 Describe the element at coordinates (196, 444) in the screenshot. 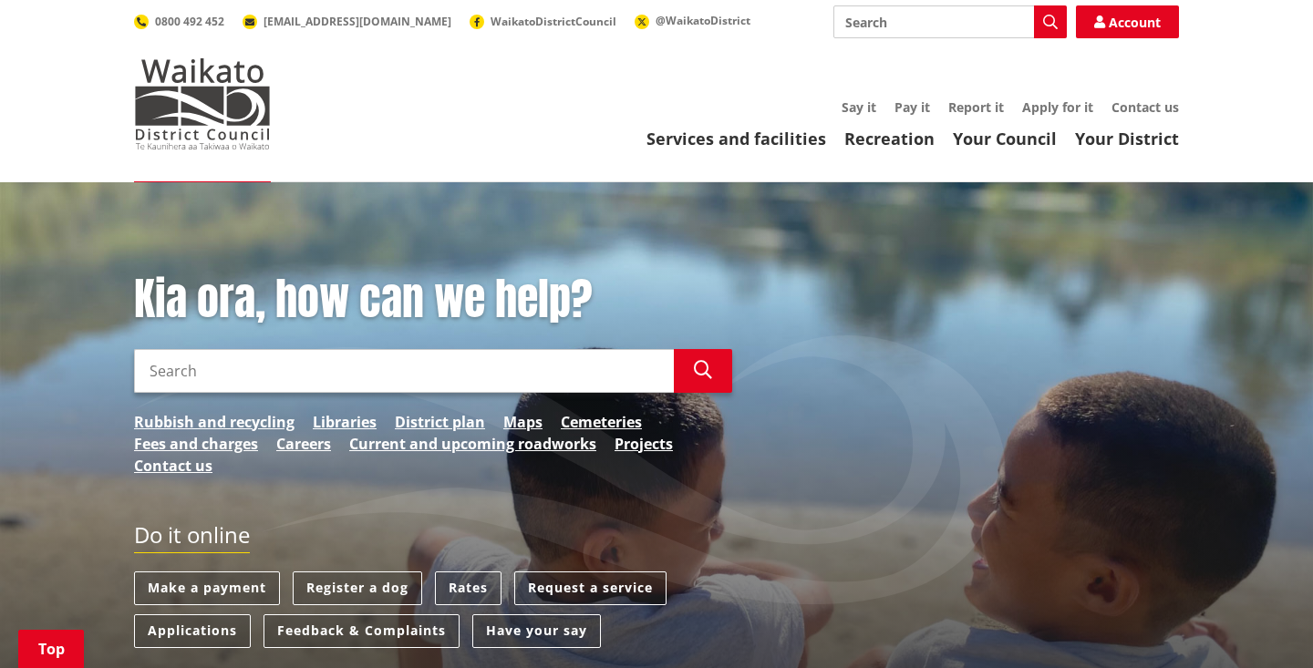

I see `a: Fees and charges` at that location.